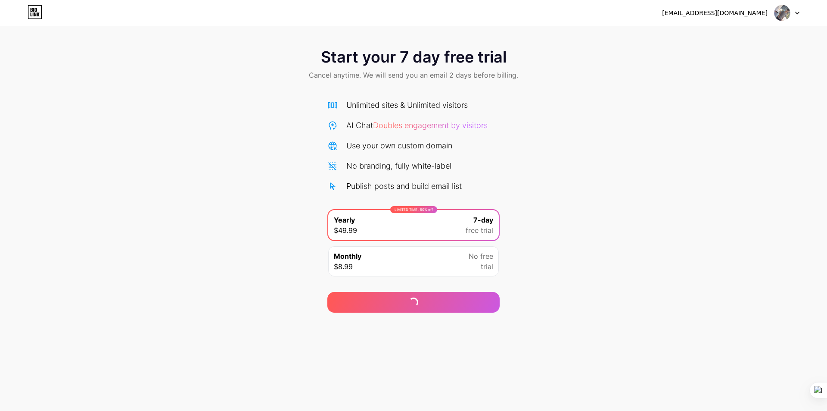 Image resolution: width=827 pixels, height=411 pixels. Describe the element at coordinates (481, 256) in the screenshot. I see `span: No free` at that location.